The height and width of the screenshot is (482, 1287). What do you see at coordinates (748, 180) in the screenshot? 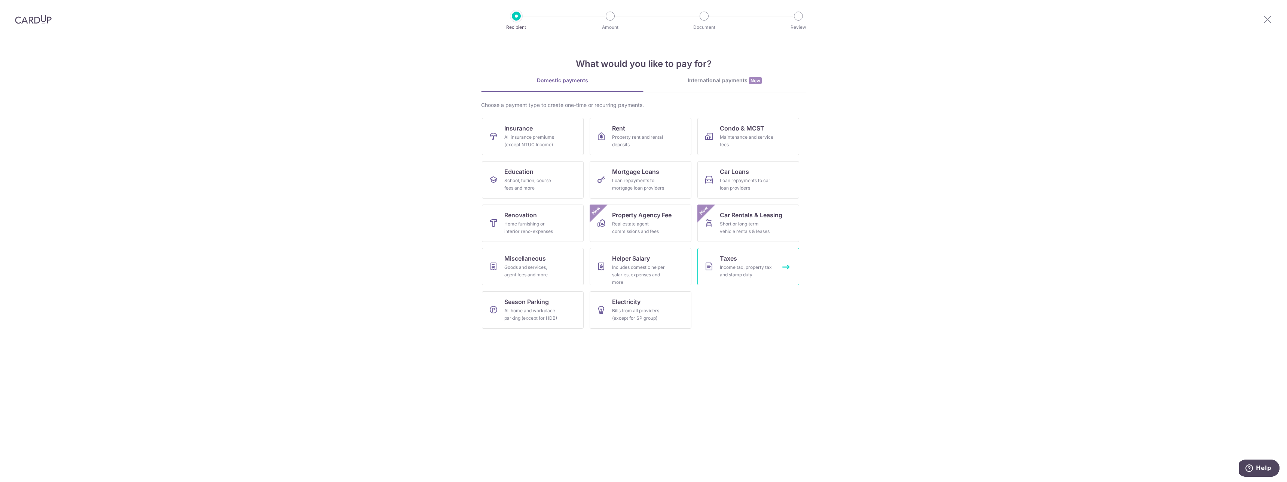
I see `a: Car LoansLoan repayments to car loan providers` at bounding box center [748, 180].